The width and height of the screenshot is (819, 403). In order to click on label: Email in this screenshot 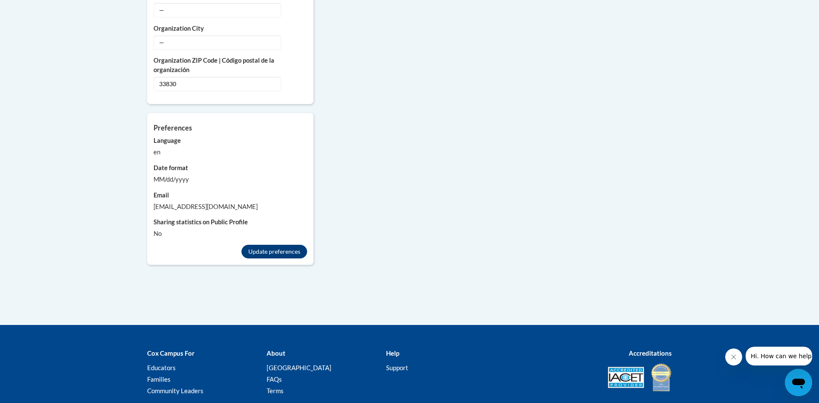, I will do `click(230, 195)`.